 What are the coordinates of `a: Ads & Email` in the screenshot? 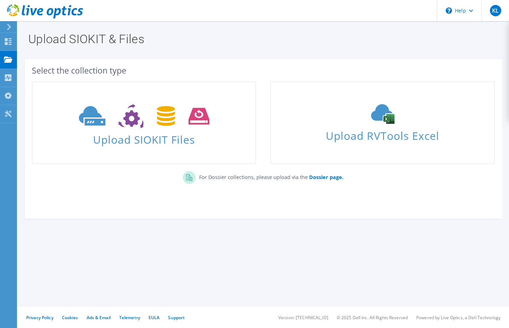 It's located at (99, 317).